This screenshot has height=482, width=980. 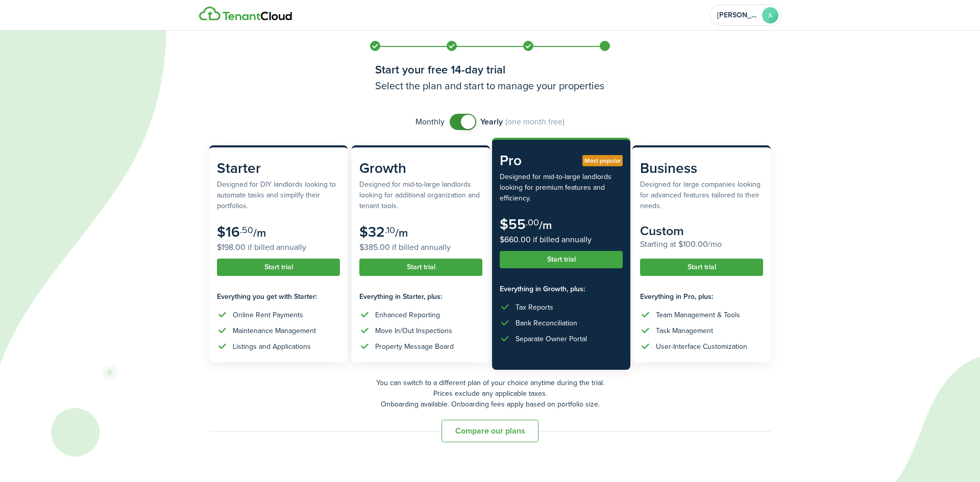 What do you see at coordinates (413, 331) in the screenshot?
I see `div: Move In/Out Inspections` at bounding box center [413, 331].